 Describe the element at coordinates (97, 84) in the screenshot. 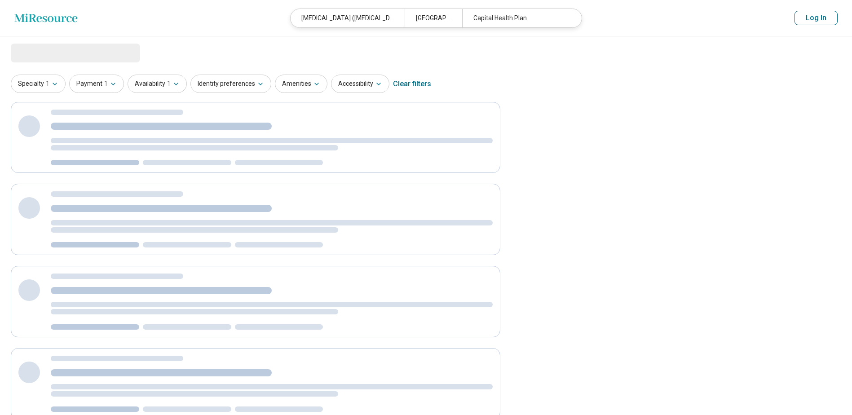

I see `button: Payment1` at that location.